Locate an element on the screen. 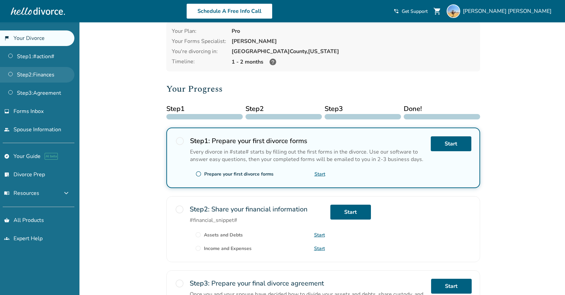 The height and width of the screenshot is (295, 565). span: groups is located at coordinates (7, 238).